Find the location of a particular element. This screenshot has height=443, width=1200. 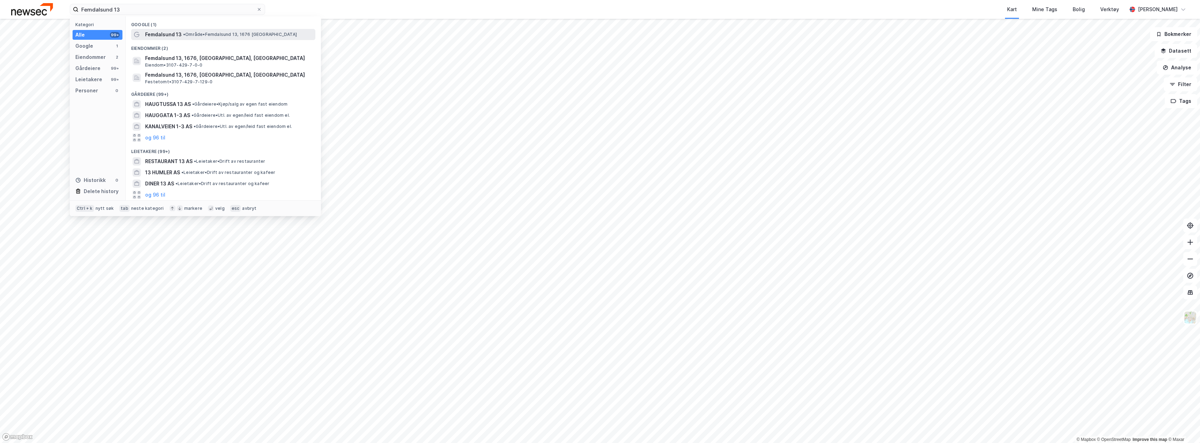

a: Mapbox homepage is located at coordinates (17, 437).